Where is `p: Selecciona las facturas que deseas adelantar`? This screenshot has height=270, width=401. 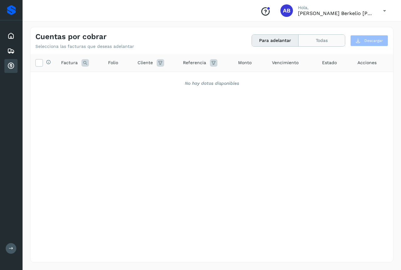 p: Selecciona las facturas que deseas adelantar is located at coordinates (85, 46).